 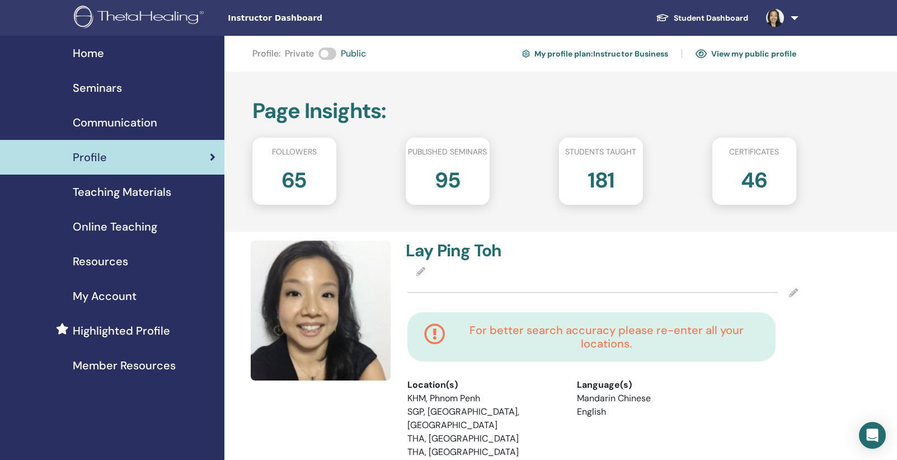 What do you see at coordinates (653, 412) in the screenshot?
I see `li: English` at bounding box center [653, 412].